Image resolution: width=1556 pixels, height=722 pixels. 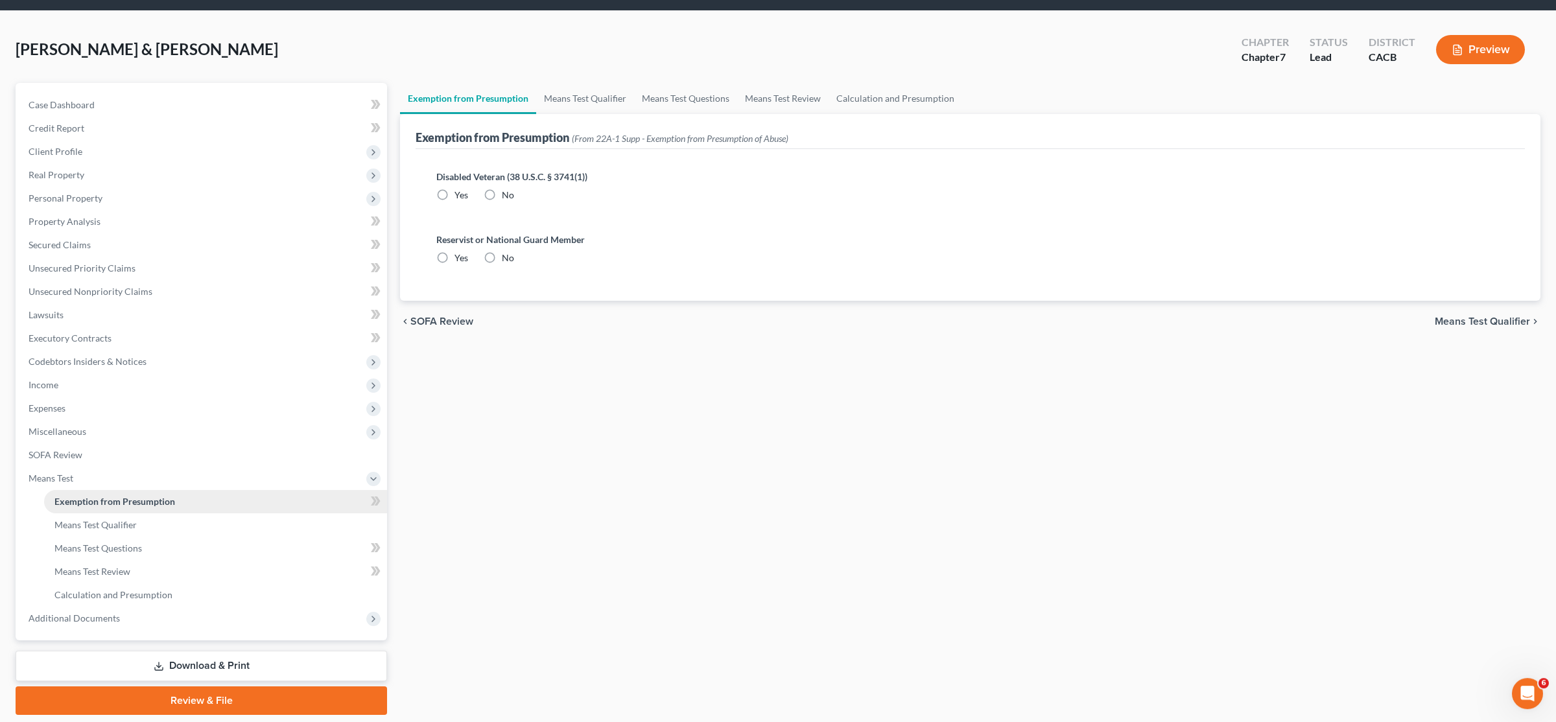 I want to click on span: Means Test Review, so click(x=92, y=571).